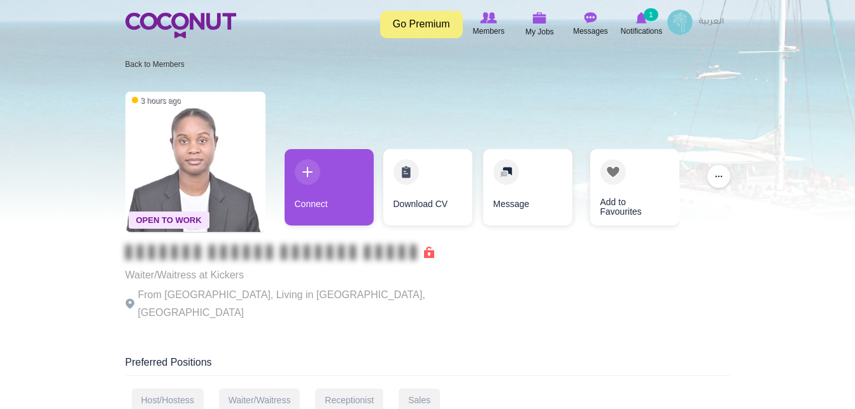 This screenshot has height=409, width=855. What do you see at coordinates (329, 187) in the screenshot?
I see `a: Connect` at bounding box center [329, 187].